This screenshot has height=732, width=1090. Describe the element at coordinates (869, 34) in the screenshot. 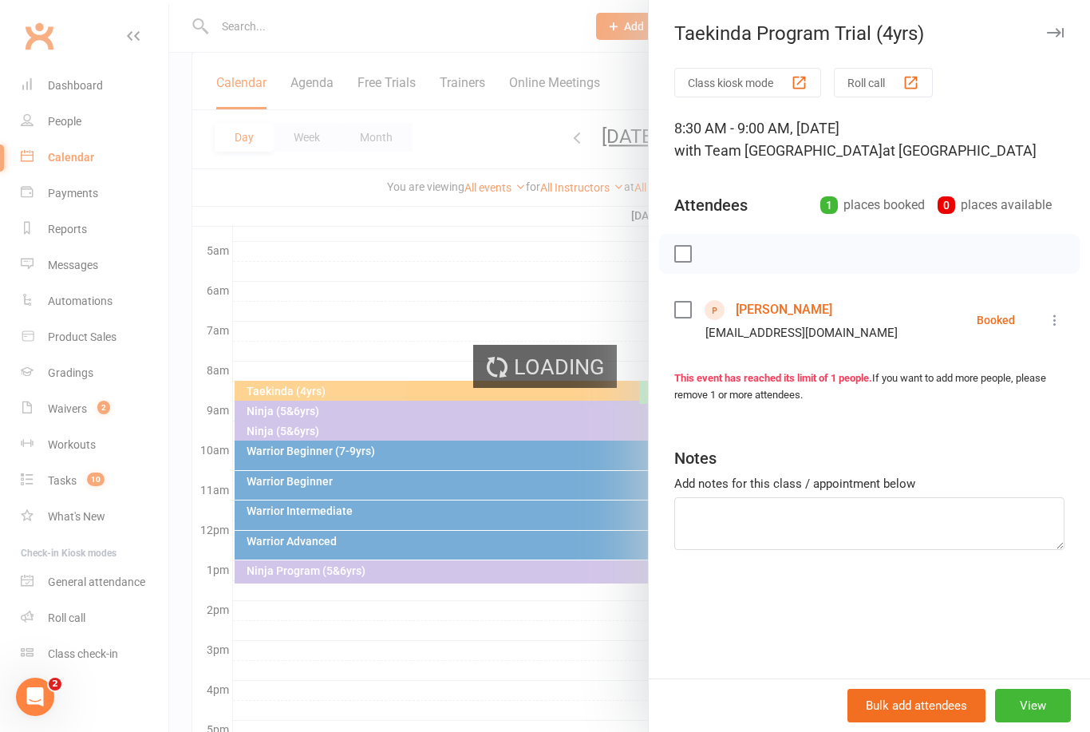

I see `div: Taekinda Program Trial (4yrs)` at that location.